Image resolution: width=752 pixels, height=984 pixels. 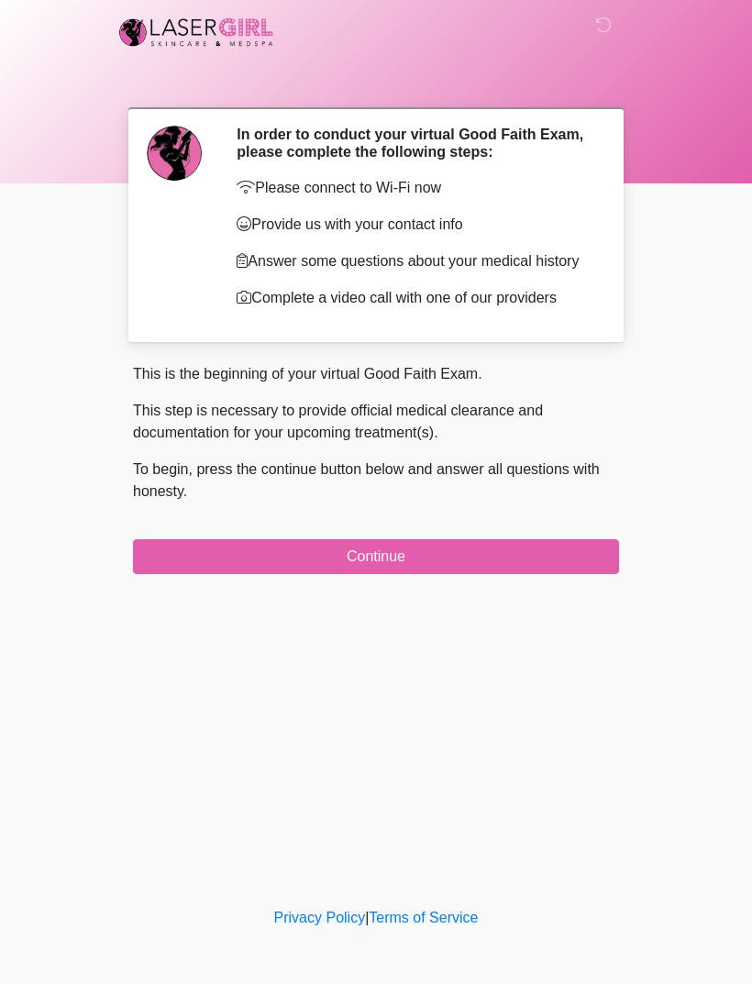 I want to click on img: Laser Girl Med Spa LLC Logo, so click(x=196, y=32).